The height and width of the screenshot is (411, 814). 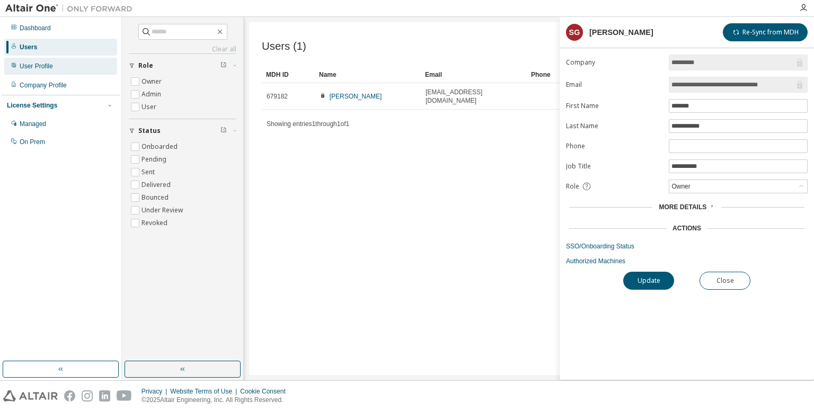 I want to click on label: Admin, so click(x=152, y=94).